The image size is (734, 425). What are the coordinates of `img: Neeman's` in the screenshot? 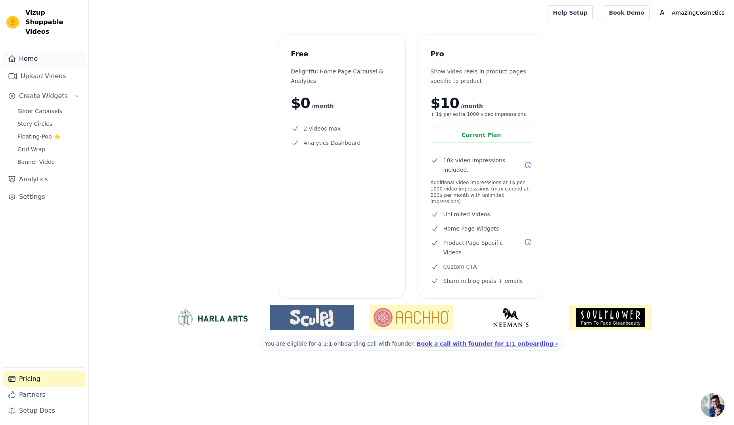 It's located at (511, 317).